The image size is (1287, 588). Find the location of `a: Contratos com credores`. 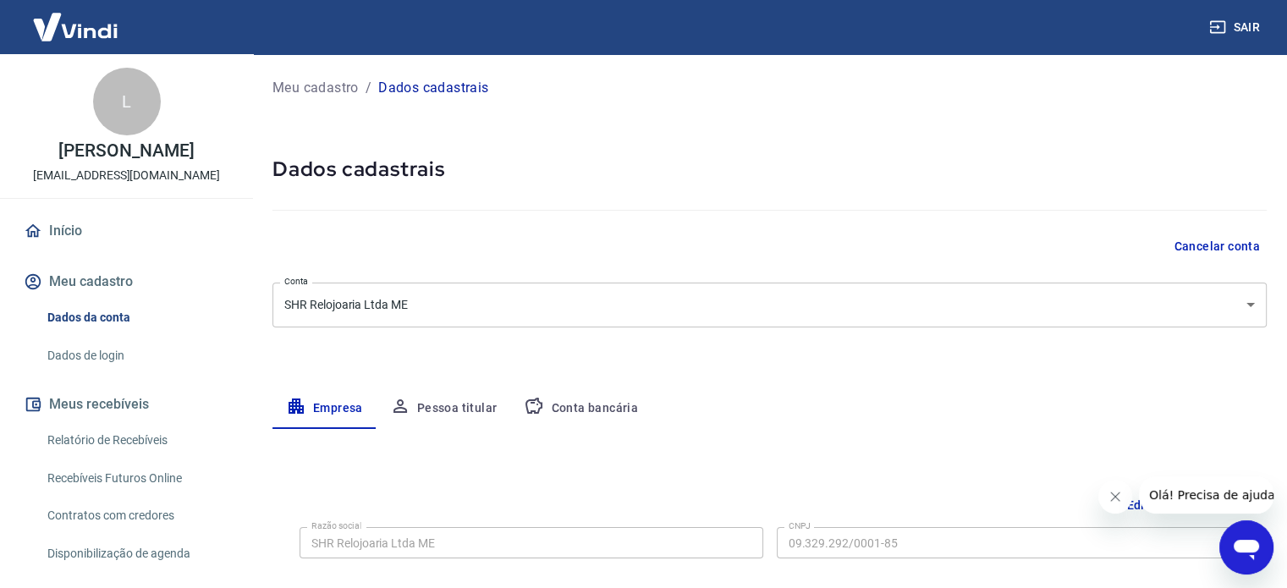

a: Contratos com credores is located at coordinates (136, 515).